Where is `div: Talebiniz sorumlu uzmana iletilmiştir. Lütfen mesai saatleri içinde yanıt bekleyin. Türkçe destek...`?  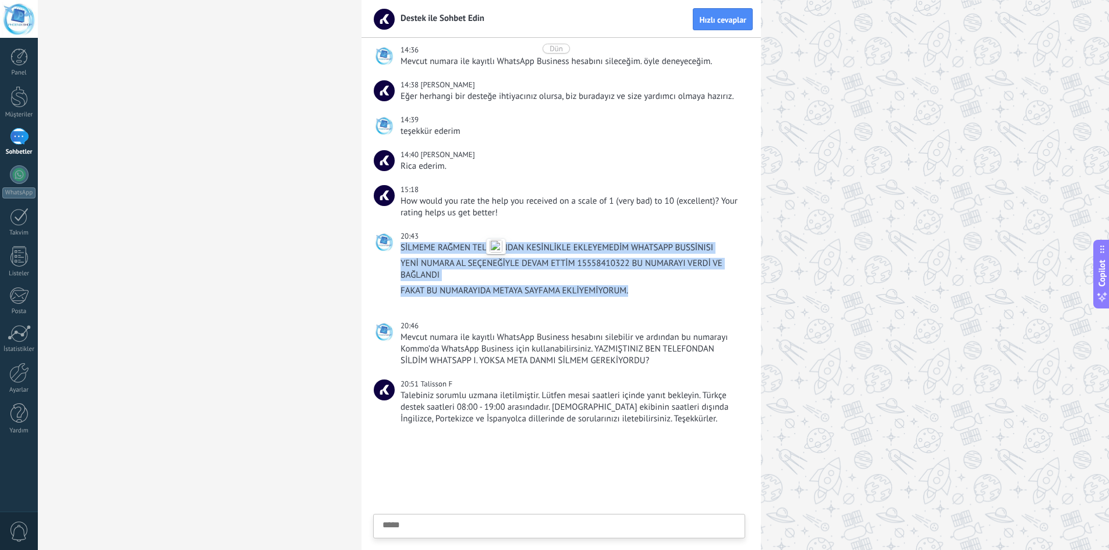
div: Talebiniz sorumlu uzmana iletilmiştir. Lütfen mesai saatleri içinde yanıt bekleyin. Türkçe destek... is located at coordinates (571, 407).